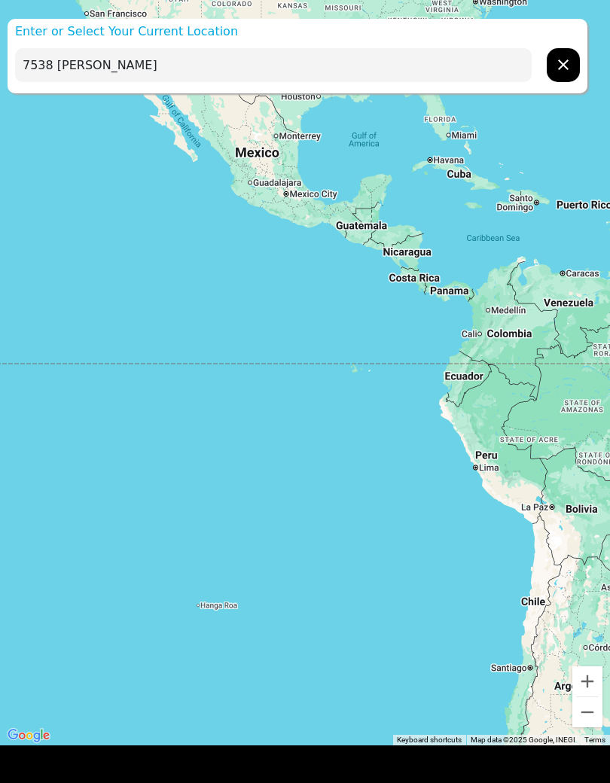 Image resolution: width=610 pixels, height=783 pixels. Describe the element at coordinates (297, 32) in the screenshot. I see `p: Enter or Select Your Current Location` at that location.